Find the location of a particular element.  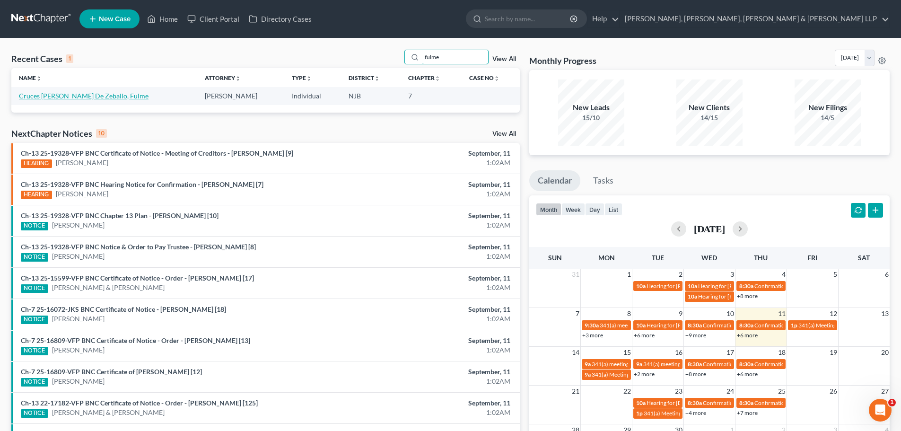

span: 17 is located at coordinates (730, 352).